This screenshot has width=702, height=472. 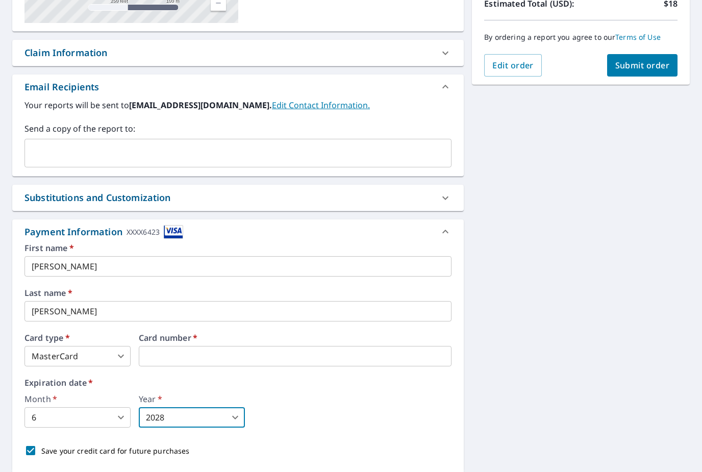 What do you see at coordinates (104, 232) in the screenshot?
I see `div: Payment Information` at bounding box center [104, 232].